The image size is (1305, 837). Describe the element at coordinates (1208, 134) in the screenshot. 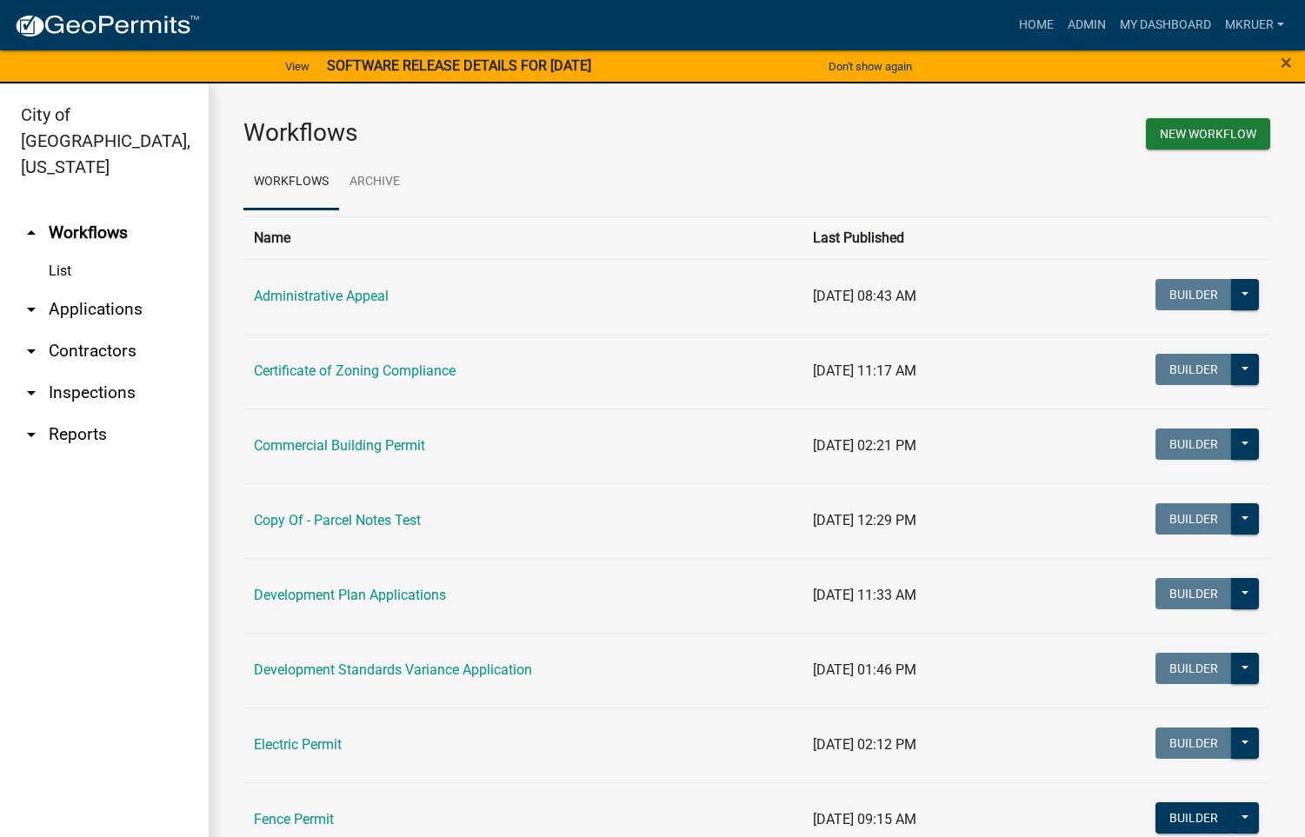

I see `button: New Workflow` at that location.